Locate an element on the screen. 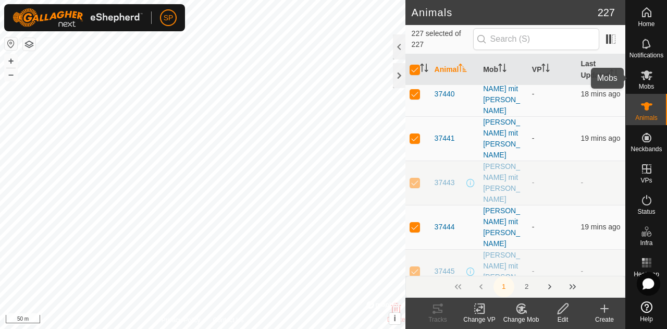 The width and height of the screenshot is (667, 329). span: 37444 is located at coordinates (444, 227).